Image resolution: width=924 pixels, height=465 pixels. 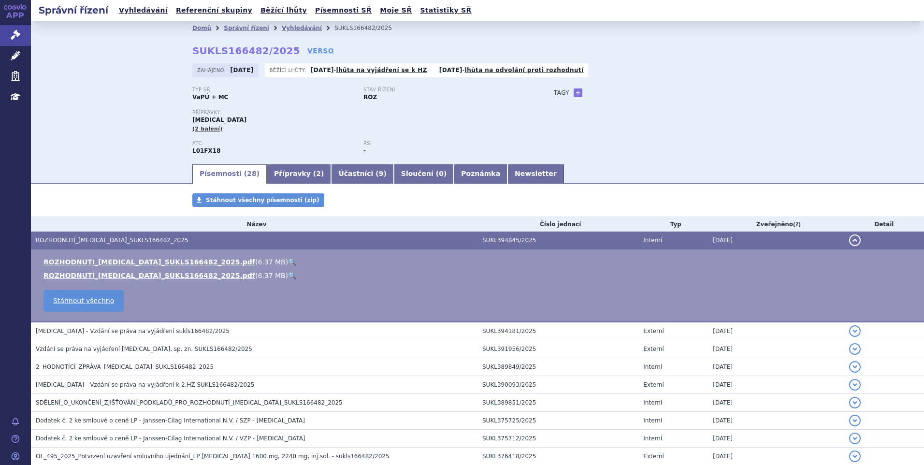 What do you see at coordinates (251, 174) in the screenshot?
I see `span: 28` at bounding box center [251, 174].